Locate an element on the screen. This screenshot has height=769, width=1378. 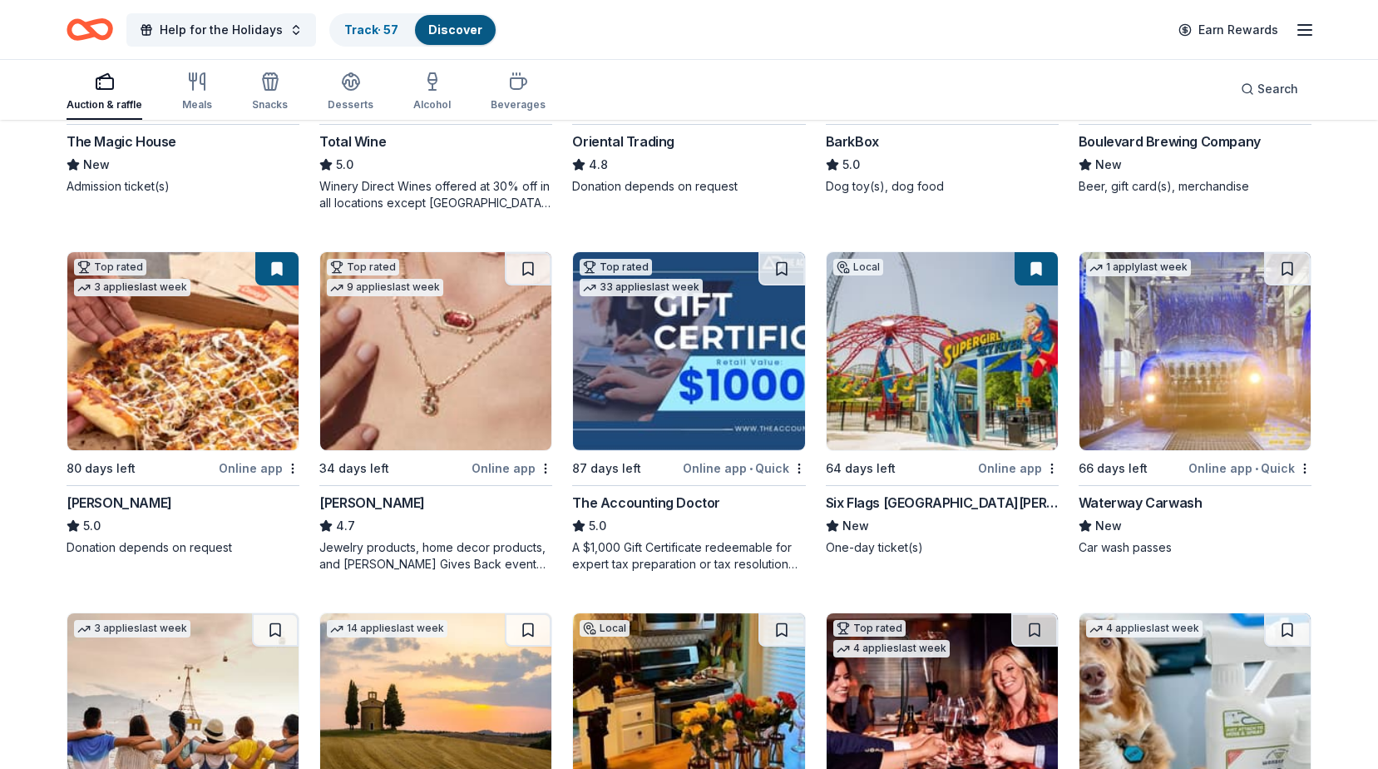
div: BarkBox is located at coordinates (853, 141).